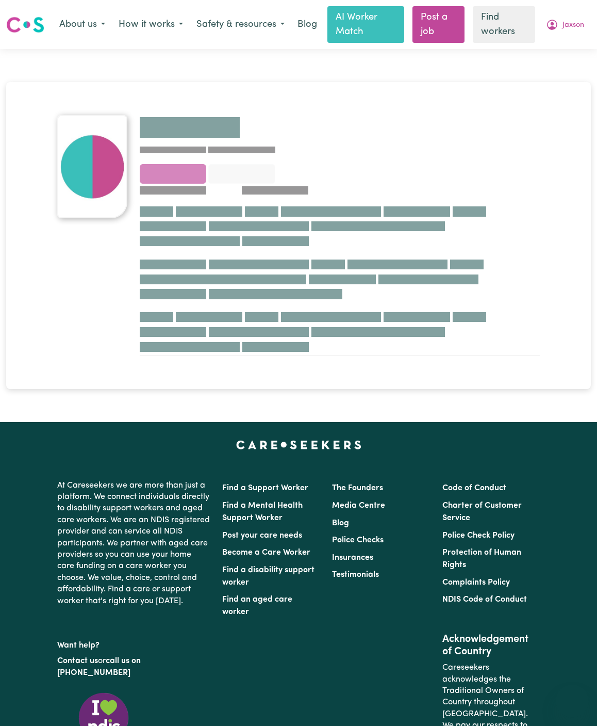 Image resolution: width=597 pixels, height=726 pixels. What do you see at coordinates (82, 25) in the screenshot?
I see `button: About us` at bounding box center [82, 25].